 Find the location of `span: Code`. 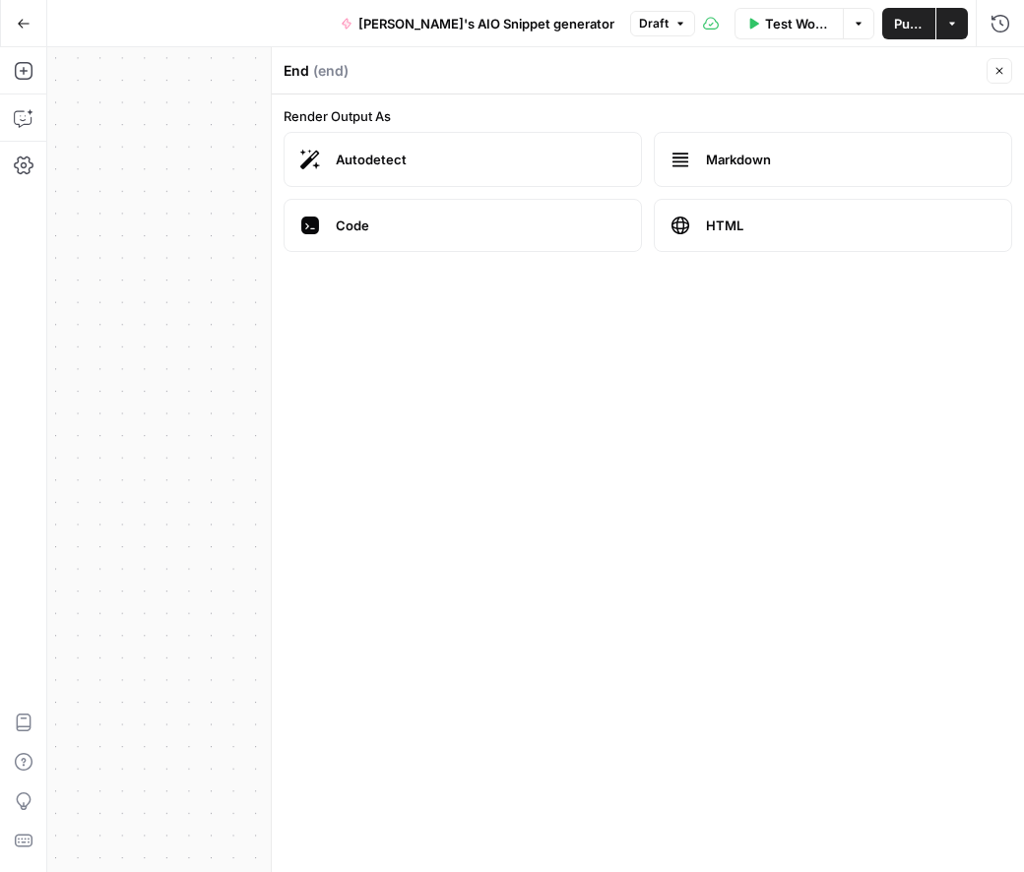

span: Code is located at coordinates (481, 225).